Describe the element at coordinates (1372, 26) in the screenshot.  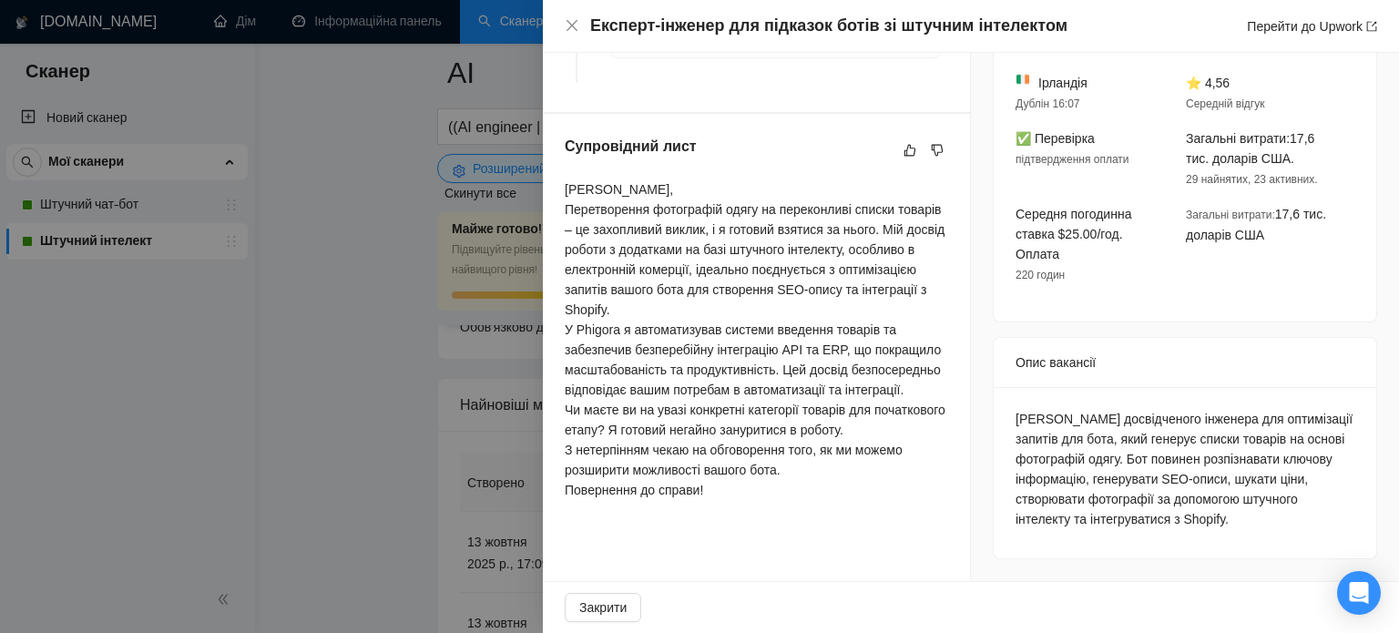
I see `span: експорт` at that location.